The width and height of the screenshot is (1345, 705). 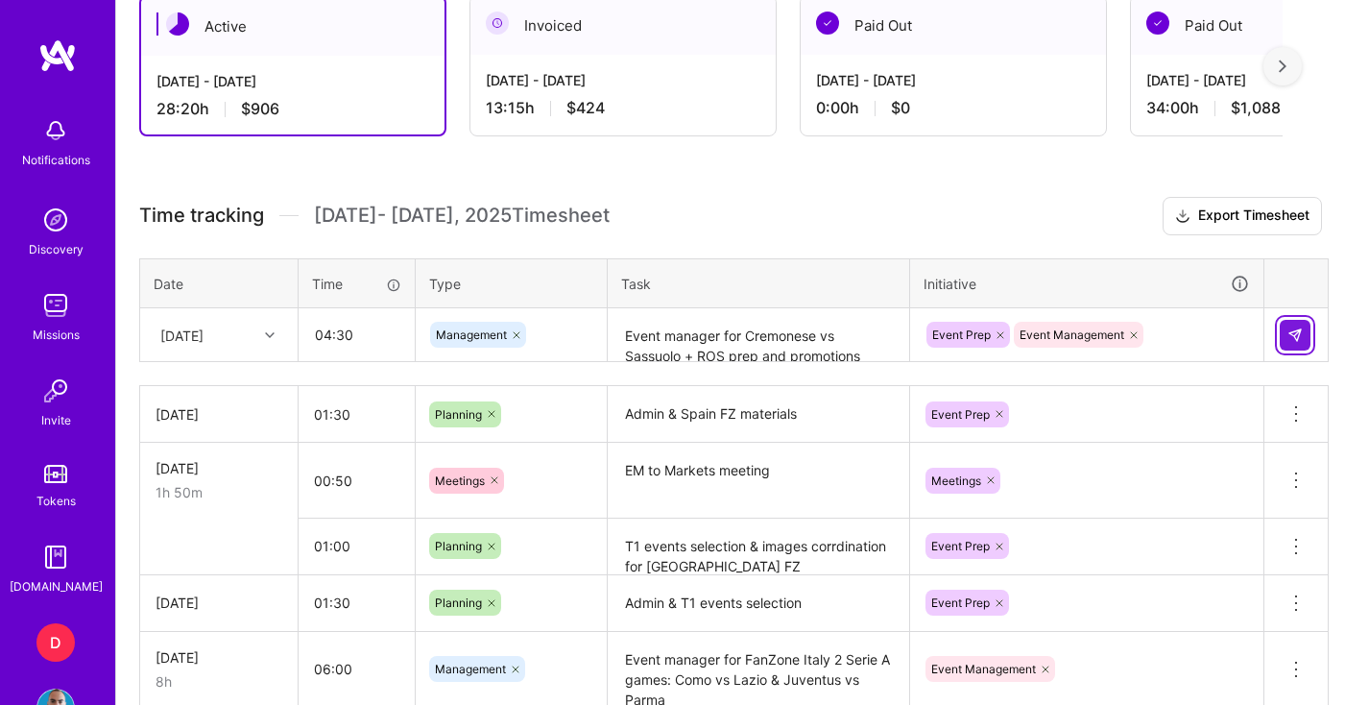 I want to click on span: $0, so click(x=901, y=108).